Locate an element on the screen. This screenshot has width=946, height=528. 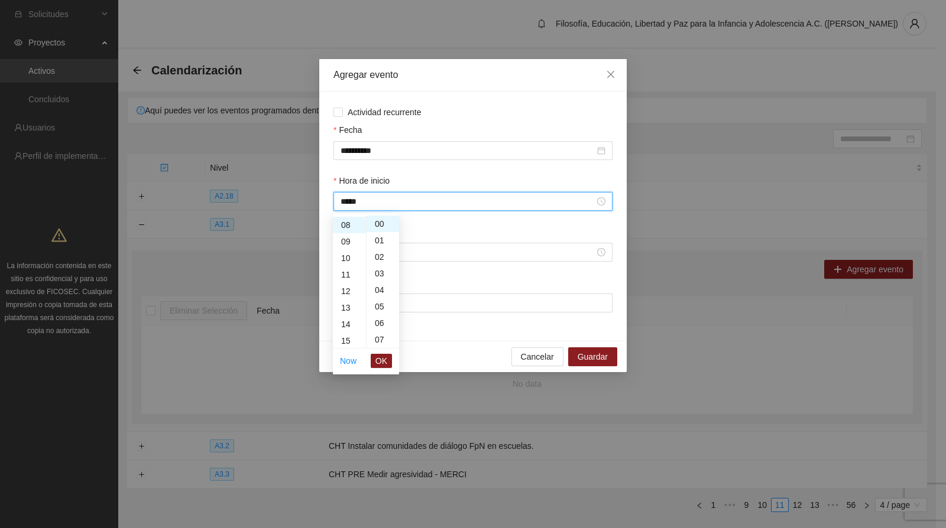
div: 09 is located at coordinates (349, 242).